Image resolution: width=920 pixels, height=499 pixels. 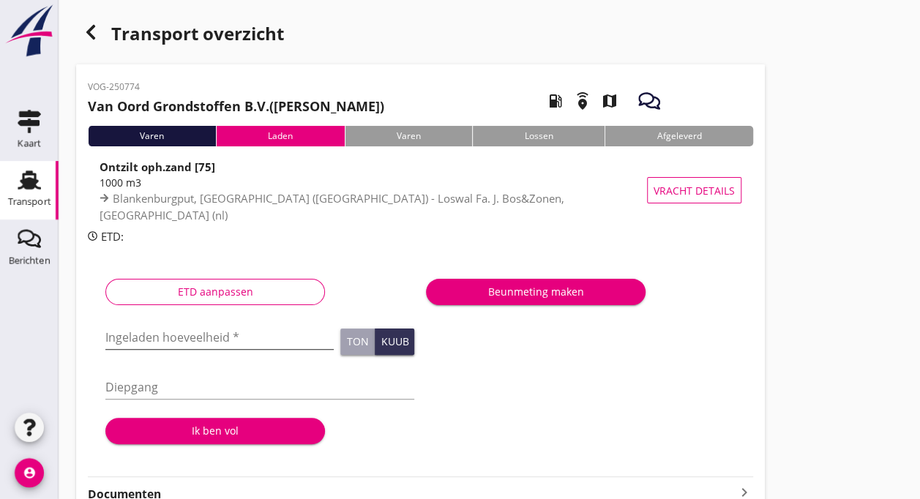 What do you see at coordinates (357, 342) in the screenshot?
I see `div: Ton` at bounding box center [357, 342].